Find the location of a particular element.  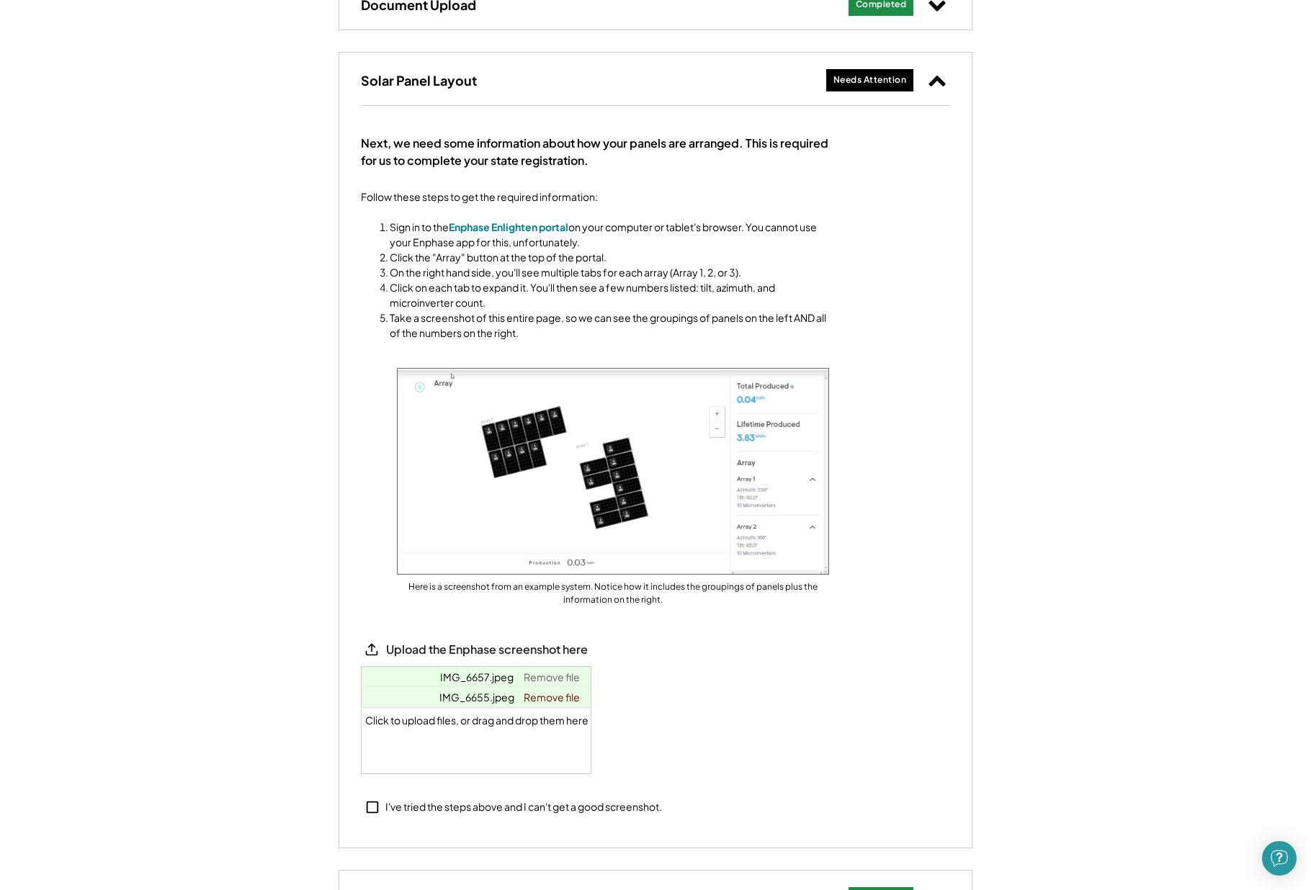

li: Take a screenshot of this entire page, so we can see the groupings of panels on the left AND all ... is located at coordinates (609, 326).